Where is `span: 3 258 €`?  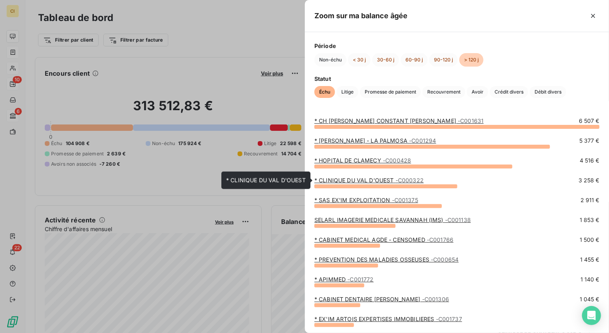
span: 3 258 € is located at coordinates (589, 180).